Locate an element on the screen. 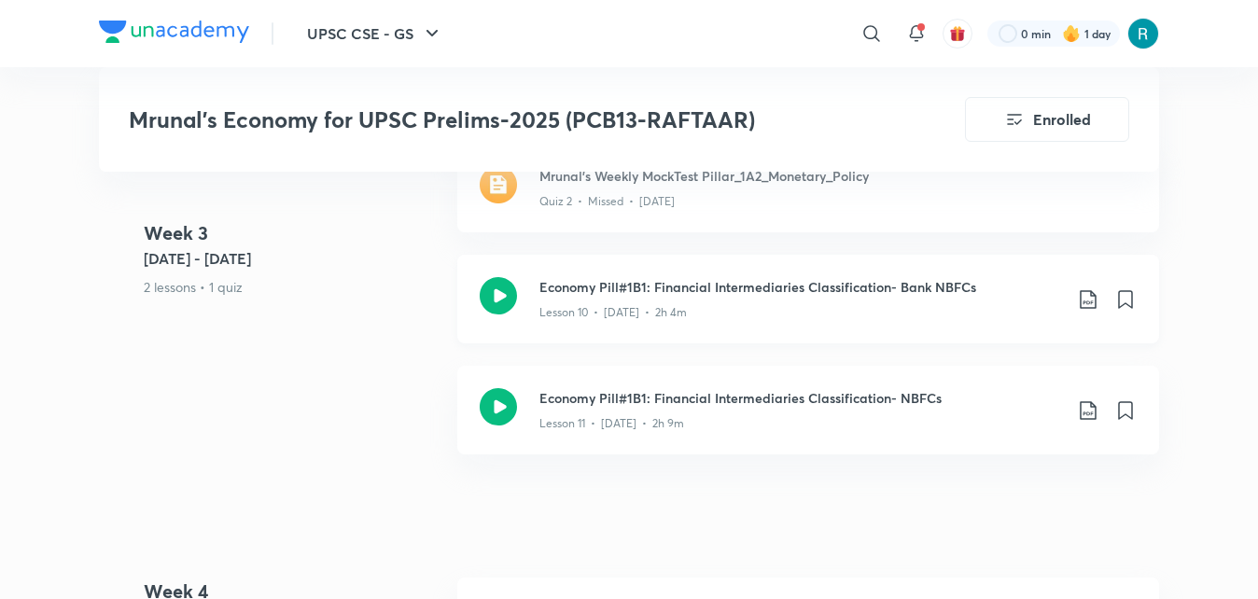 The width and height of the screenshot is (1258, 599). button: avatar is located at coordinates (957, 34).